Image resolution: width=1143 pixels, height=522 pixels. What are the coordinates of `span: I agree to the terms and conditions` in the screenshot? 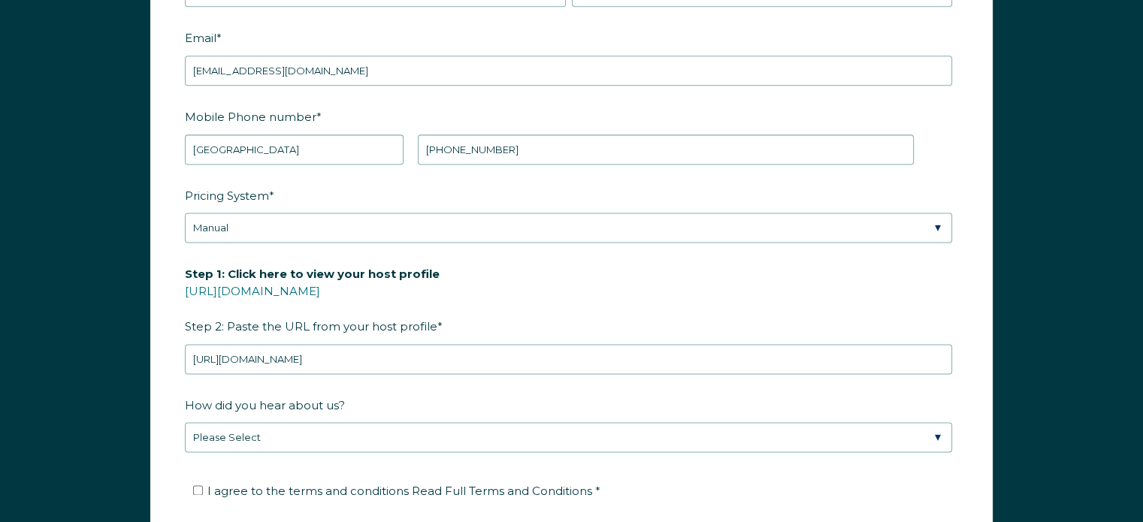 It's located at (403, 491).